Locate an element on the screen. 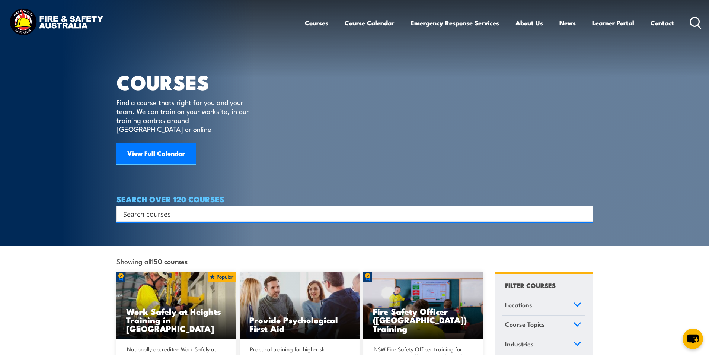 The height and width of the screenshot is (355, 709). a: Locations is located at coordinates (543, 306).